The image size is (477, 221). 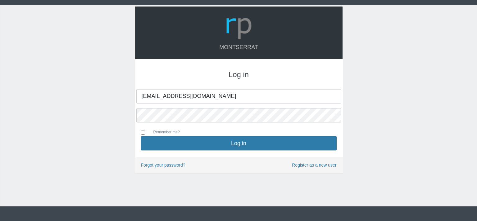 What do you see at coordinates (163, 165) in the screenshot?
I see `a: Forgot your password?` at bounding box center [163, 165].